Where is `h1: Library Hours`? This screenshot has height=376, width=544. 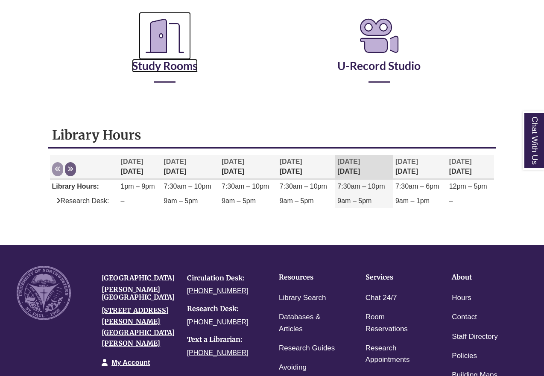
h1: Library Hours is located at coordinates (272, 135).